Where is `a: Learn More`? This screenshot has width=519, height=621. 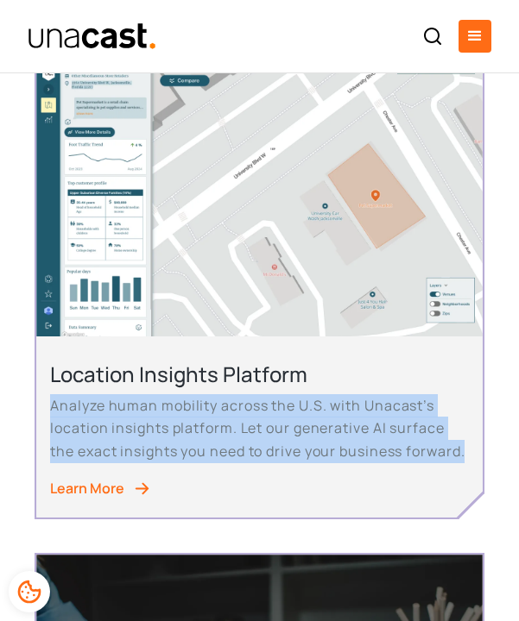
a: Learn More is located at coordinates (259, 488).